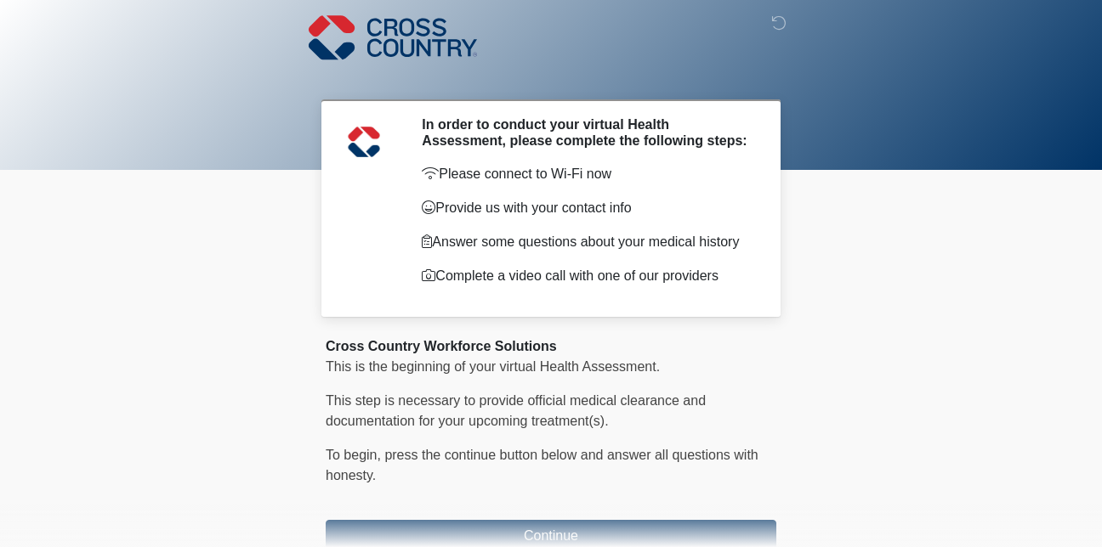 Image resolution: width=1102 pixels, height=547 pixels. I want to click on img: Agent Avatar, so click(364, 142).